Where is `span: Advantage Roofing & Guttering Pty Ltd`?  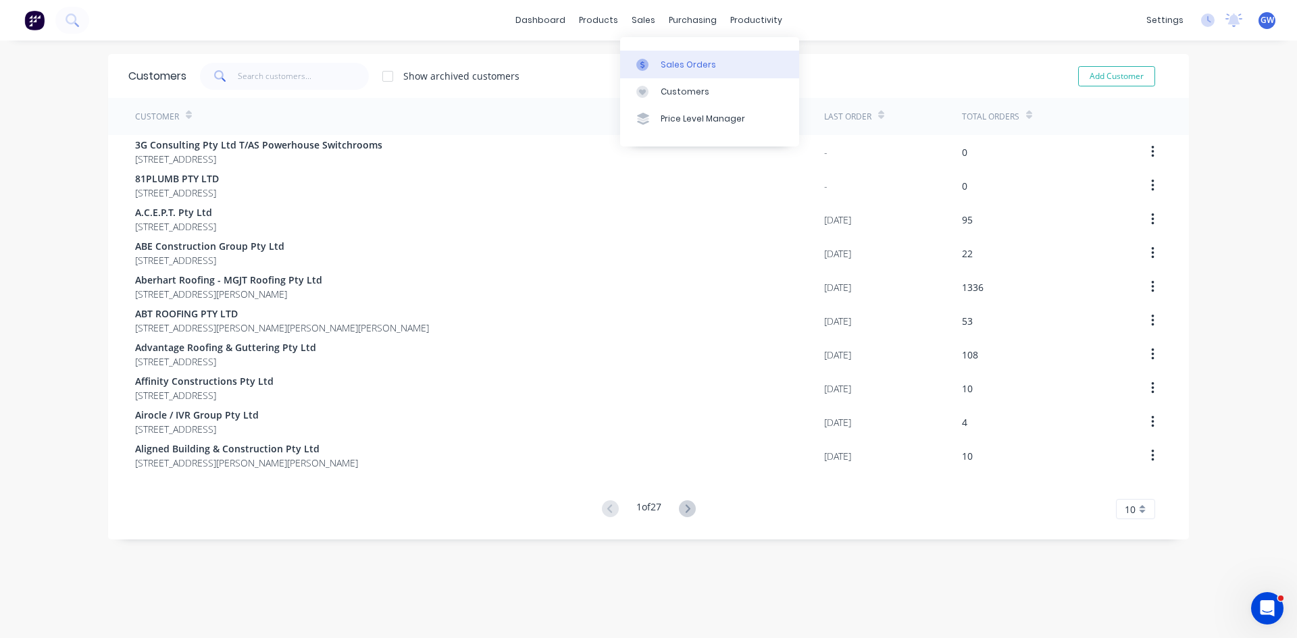 span: Advantage Roofing & Guttering Pty Ltd is located at coordinates (226, 347).